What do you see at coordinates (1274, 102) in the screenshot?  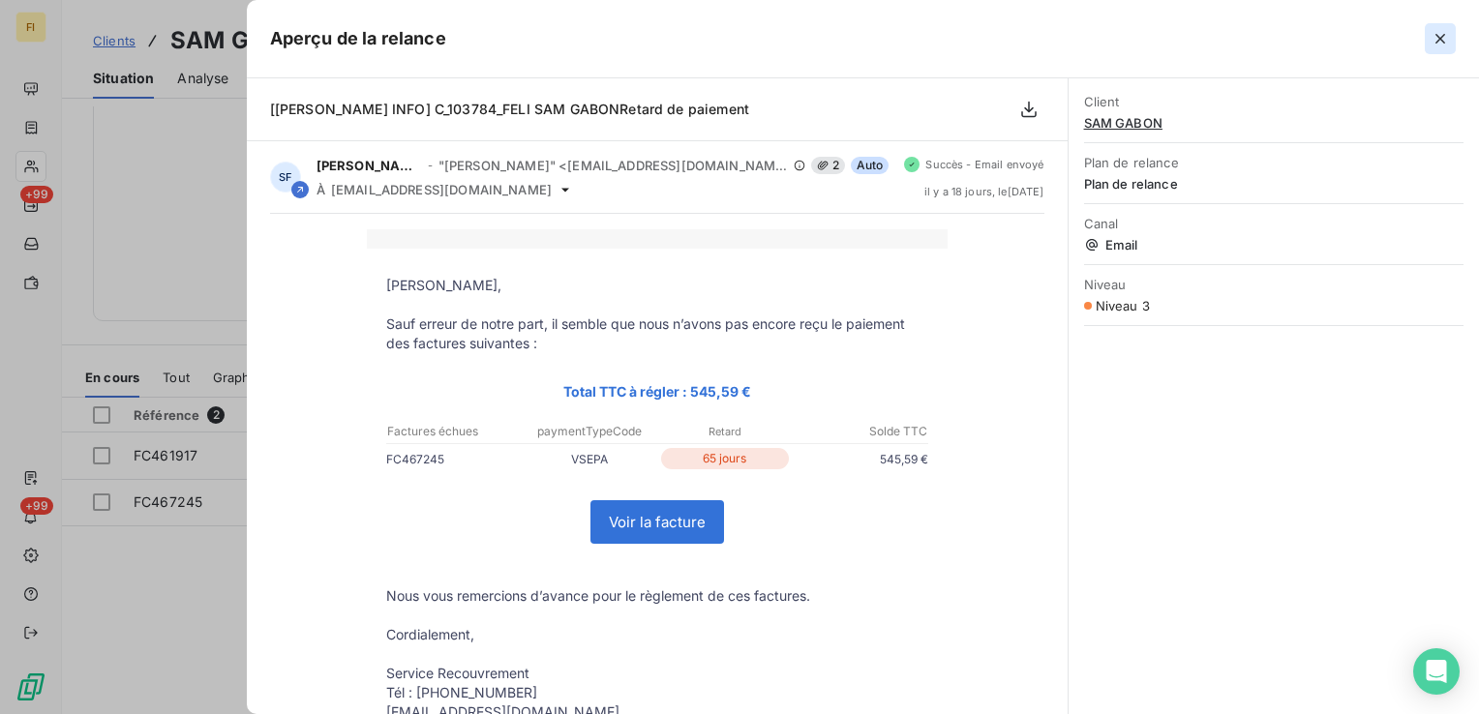 I see `span: Client` at bounding box center [1274, 102].